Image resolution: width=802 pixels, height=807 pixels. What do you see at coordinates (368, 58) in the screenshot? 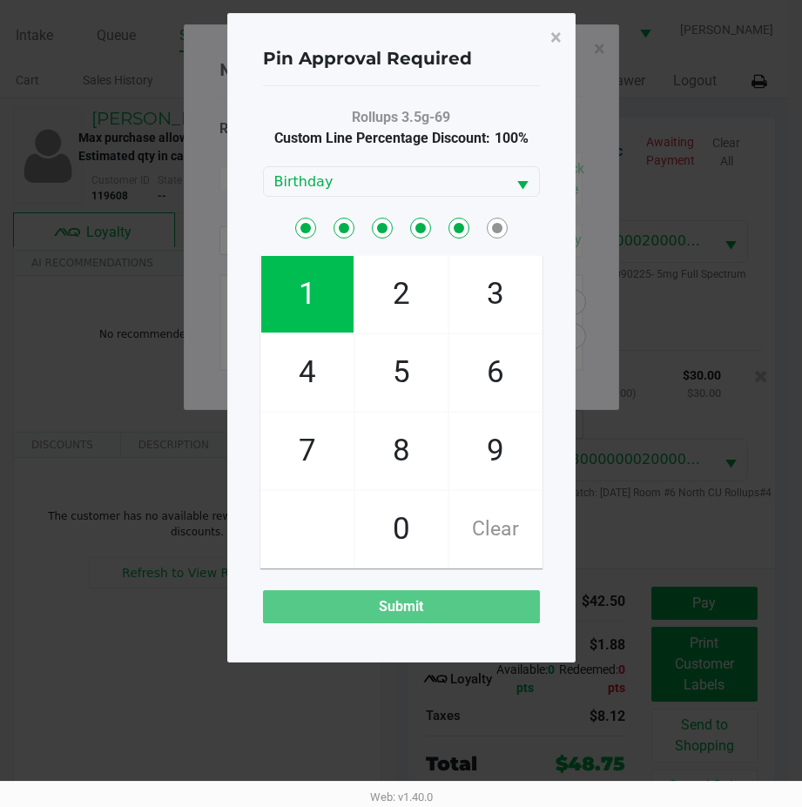
I see `h4: Pin Approval Required` at bounding box center [368, 58].